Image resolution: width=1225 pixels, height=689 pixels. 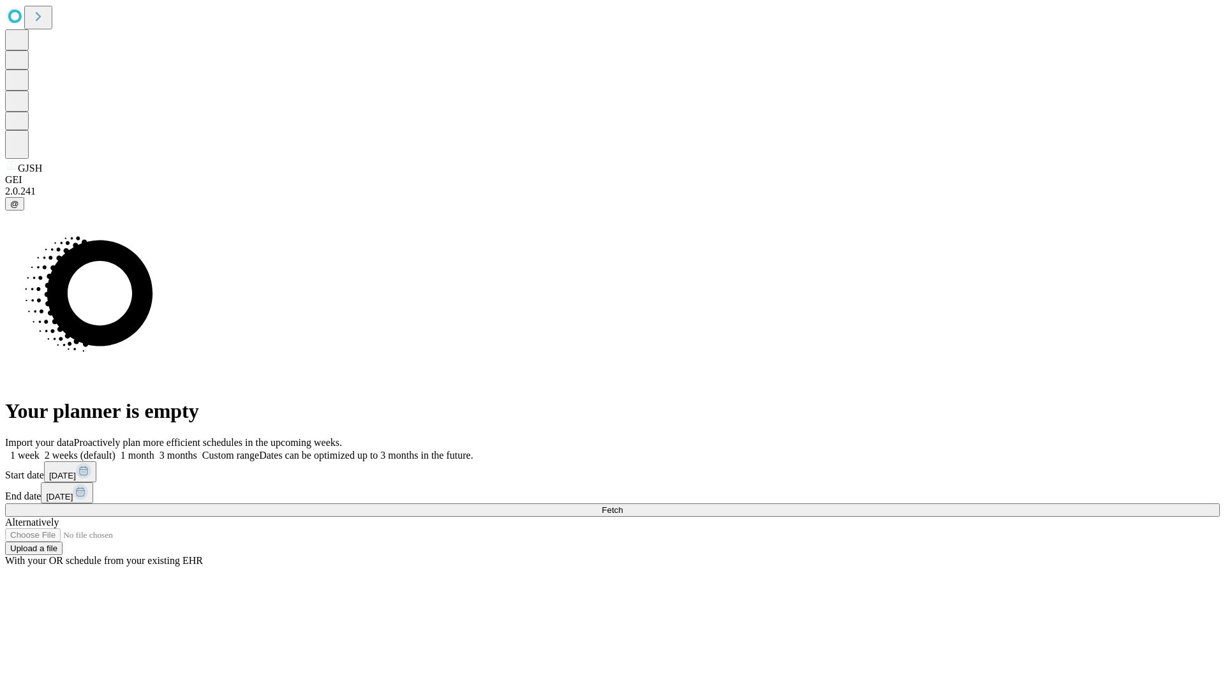 I want to click on div: GEI, so click(x=613, y=180).